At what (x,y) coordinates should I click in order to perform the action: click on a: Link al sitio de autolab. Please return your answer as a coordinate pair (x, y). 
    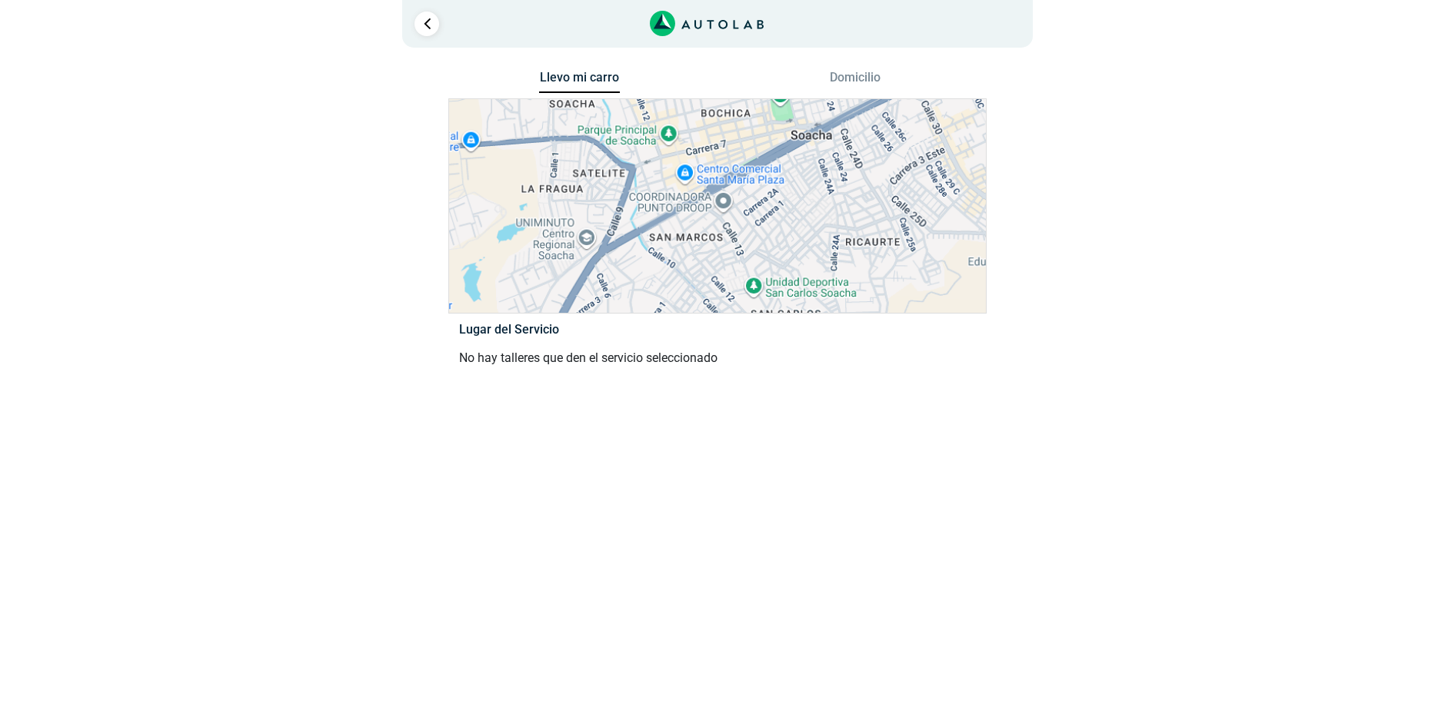
    Looking at the image, I should click on (706, 22).